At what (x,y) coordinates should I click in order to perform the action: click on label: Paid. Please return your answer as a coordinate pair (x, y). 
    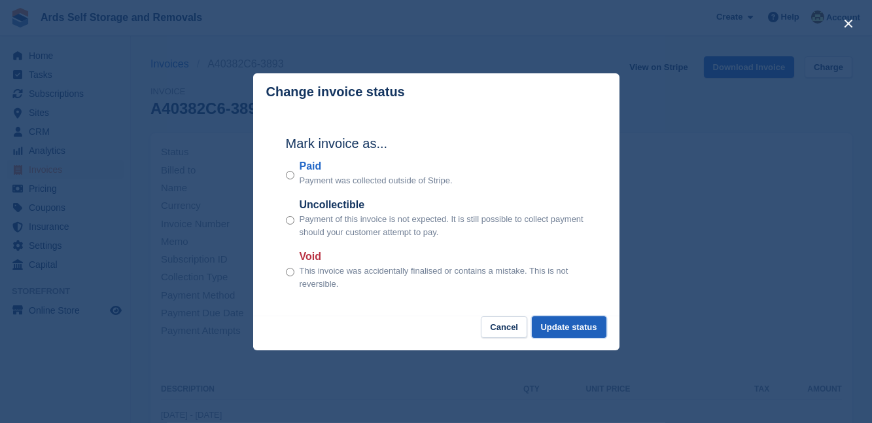
    Looking at the image, I should click on (376, 166).